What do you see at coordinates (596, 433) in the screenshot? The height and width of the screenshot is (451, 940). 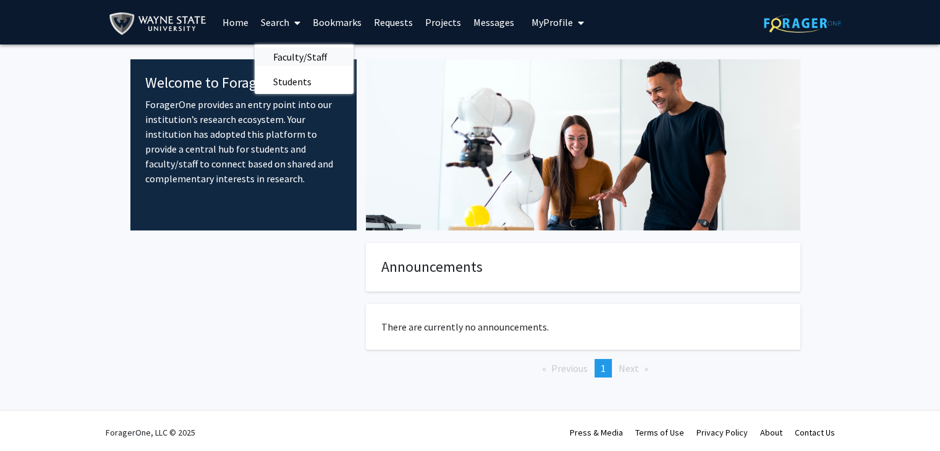 I see `a: Press & Media` at bounding box center [596, 433].